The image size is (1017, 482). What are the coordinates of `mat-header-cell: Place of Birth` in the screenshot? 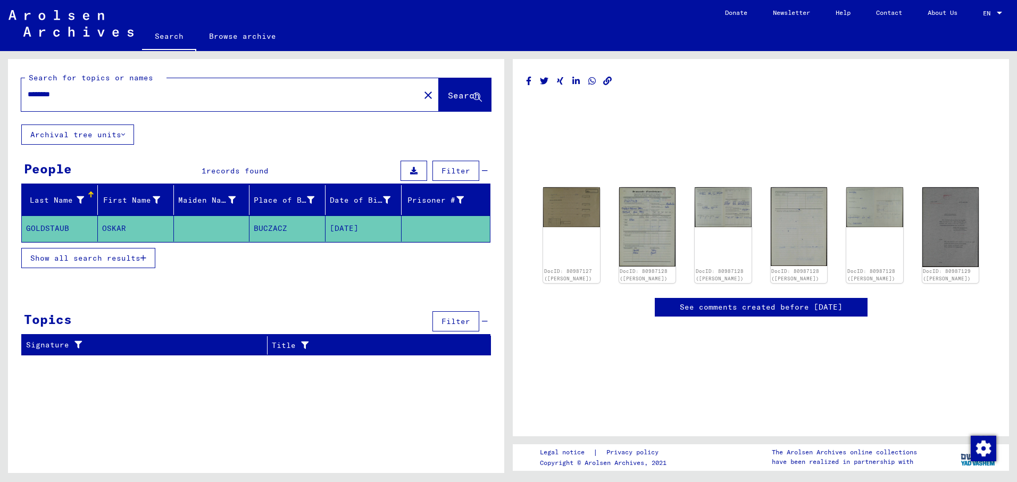 It's located at (287, 200).